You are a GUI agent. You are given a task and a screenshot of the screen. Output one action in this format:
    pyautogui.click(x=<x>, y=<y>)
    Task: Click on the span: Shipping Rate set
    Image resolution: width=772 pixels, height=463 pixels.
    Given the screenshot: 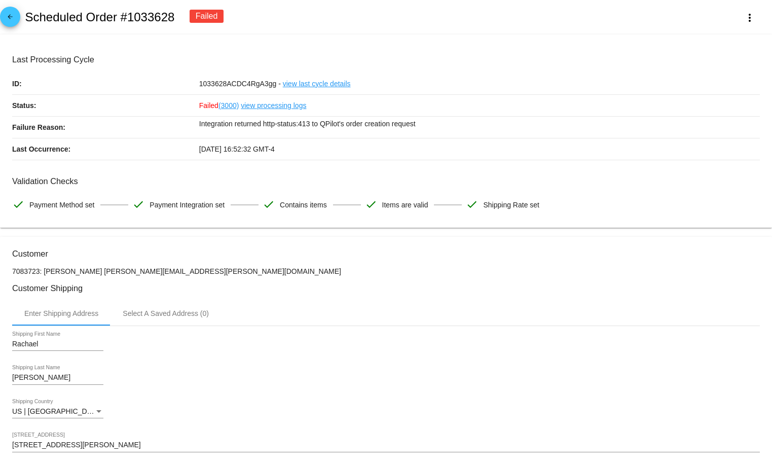 What is the action you would take?
    pyautogui.click(x=511, y=205)
    